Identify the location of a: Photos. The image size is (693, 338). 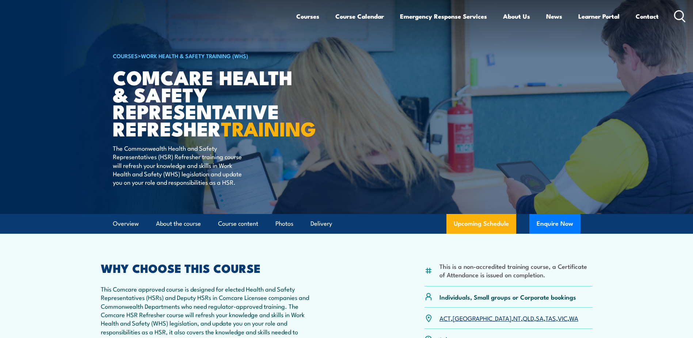
(284, 223).